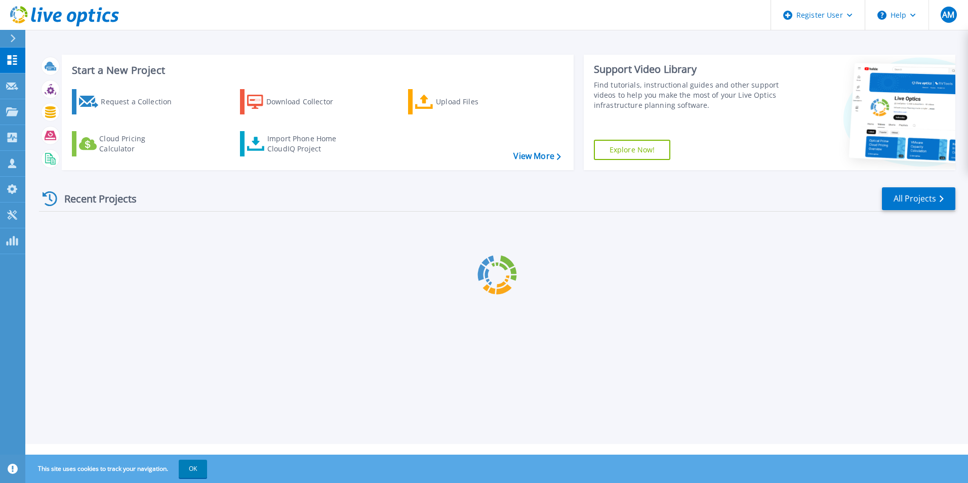 Image resolution: width=968 pixels, height=483 pixels. Describe the element at coordinates (464, 102) in the screenshot. I see `a: Upload Files` at that location.